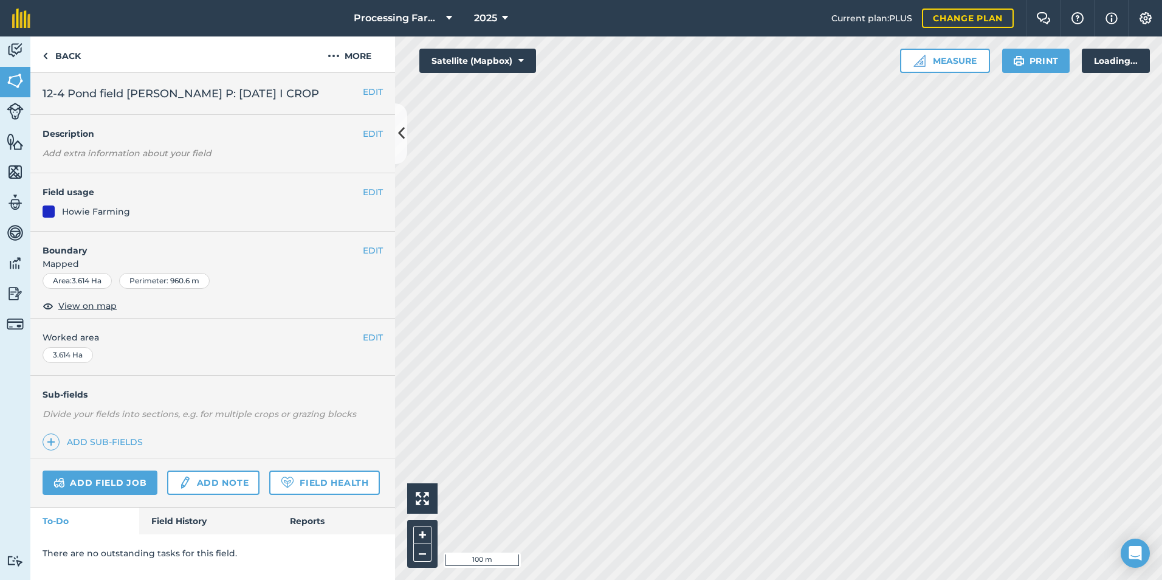 This screenshot has width=1162, height=580. Describe the element at coordinates (80, 306) in the screenshot. I see `button: View on map` at that location.